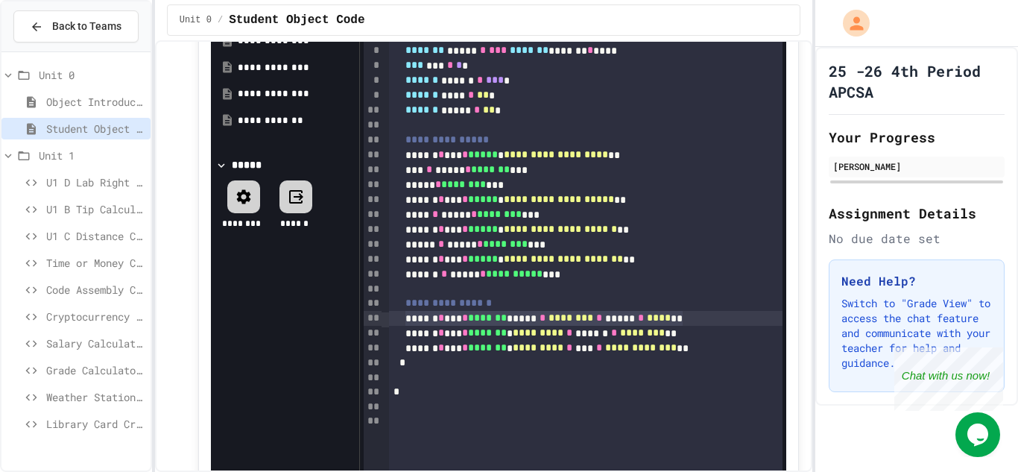  What do you see at coordinates (95, 289) in the screenshot?
I see `span: Code Assembly Challenge` at bounding box center [95, 289].